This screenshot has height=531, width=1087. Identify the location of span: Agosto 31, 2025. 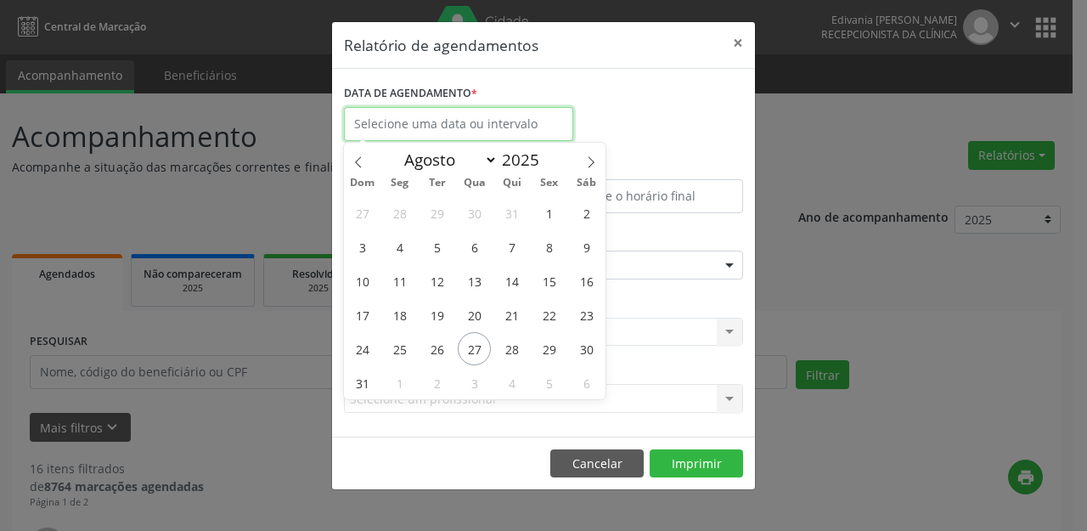
(362, 382).